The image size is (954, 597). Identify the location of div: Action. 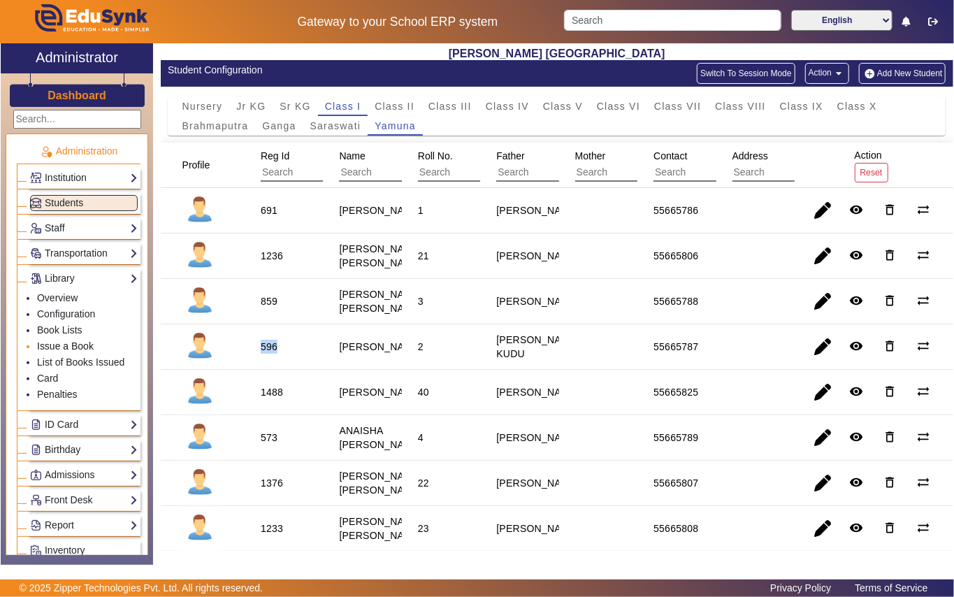
(871, 164).